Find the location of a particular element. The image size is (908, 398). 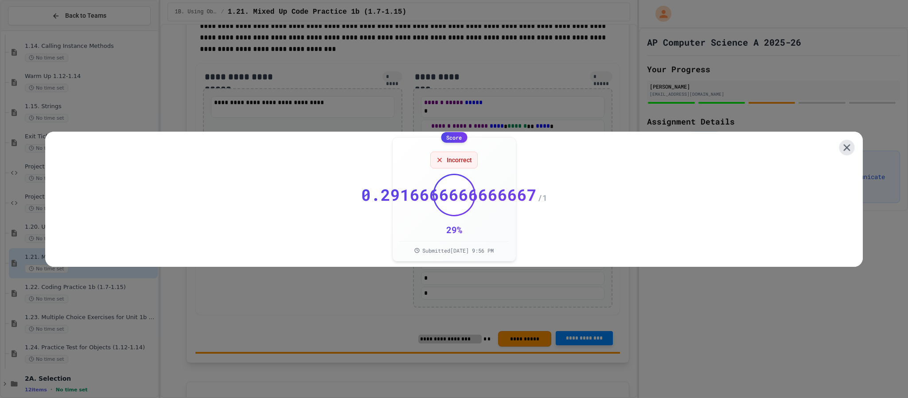

div: Score is located at coordinates (454, 137).